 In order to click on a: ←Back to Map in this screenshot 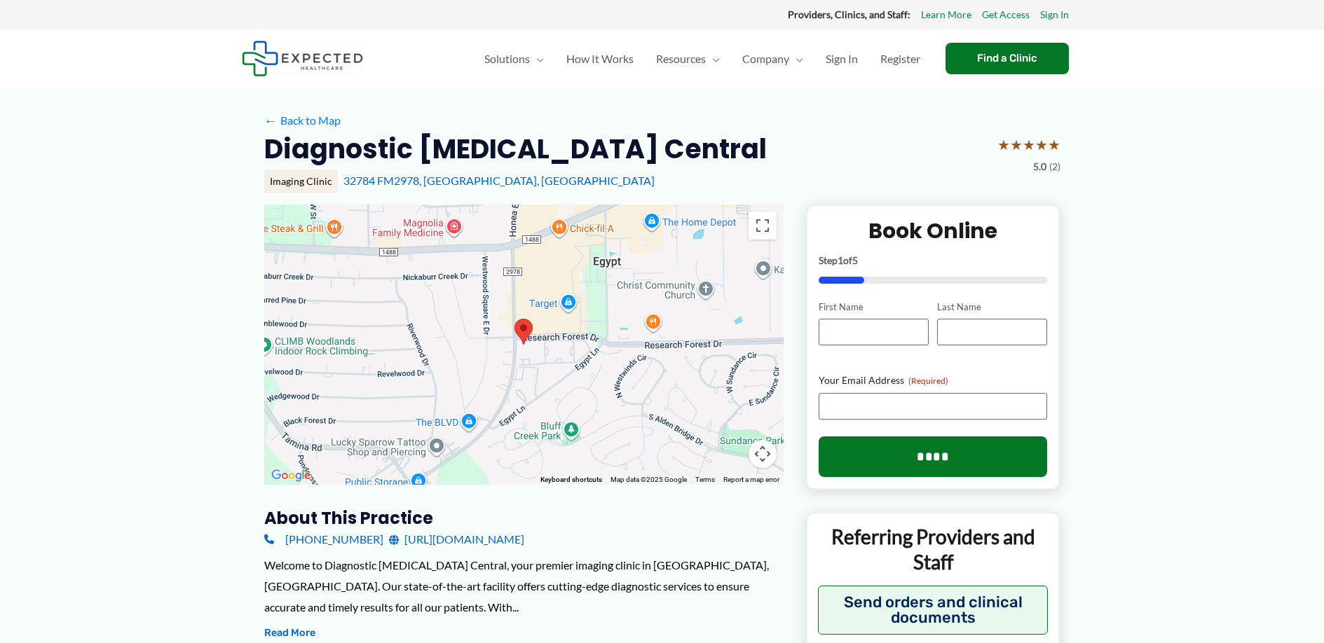, I will do `click(302, 121)`.